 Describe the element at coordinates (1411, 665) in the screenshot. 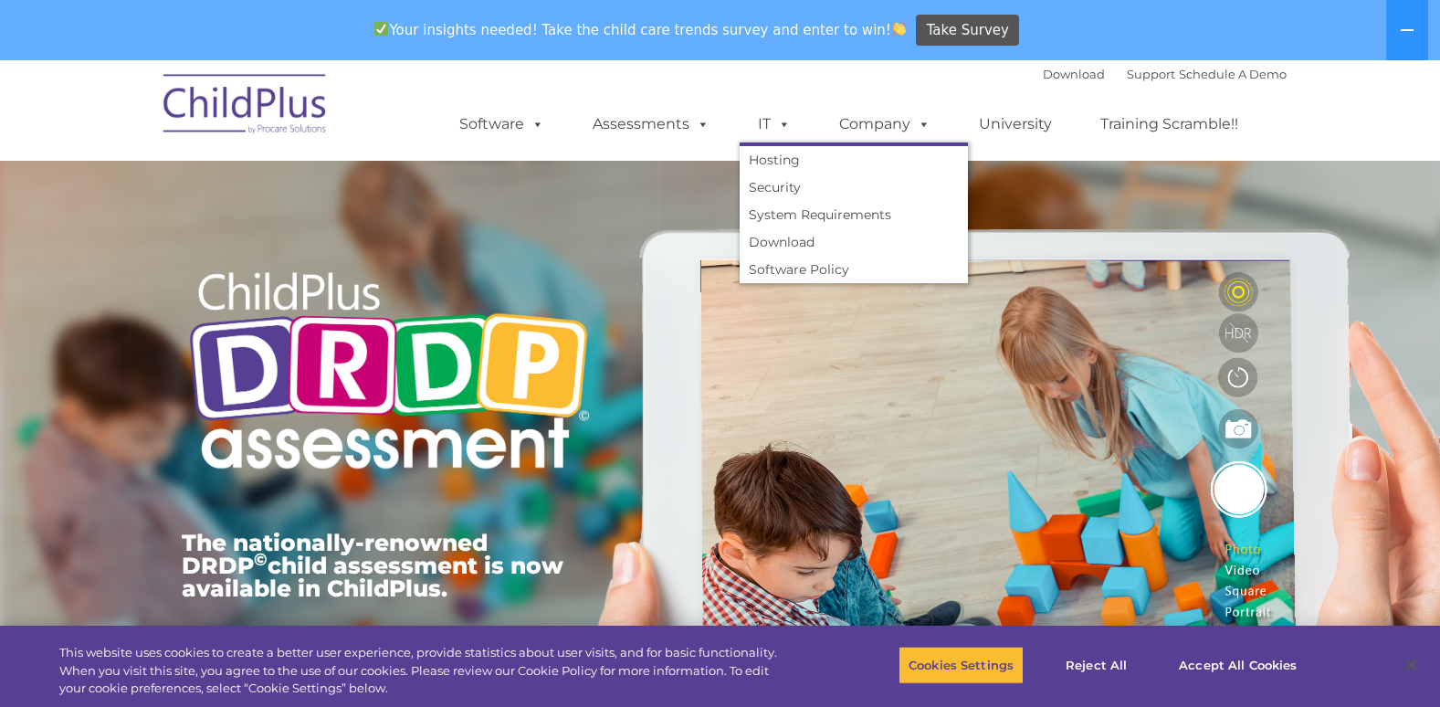

I see `button: Close` at that location.